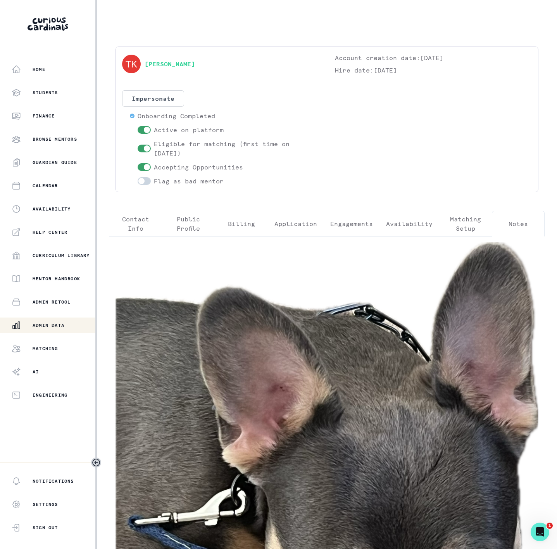 The width and height of the screenshot is (557, 549). What do you see at coordinates (56, 279) in the screenshot?
I see `p: Mentor Handbook` at bounding box center [56, 279].